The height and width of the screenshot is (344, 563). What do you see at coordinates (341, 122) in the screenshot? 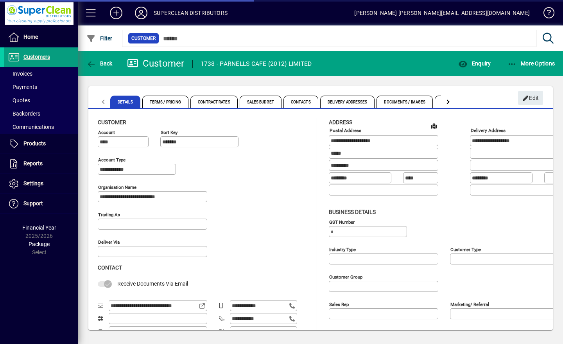
I see `span: Address` at bounding box center [341, 122].